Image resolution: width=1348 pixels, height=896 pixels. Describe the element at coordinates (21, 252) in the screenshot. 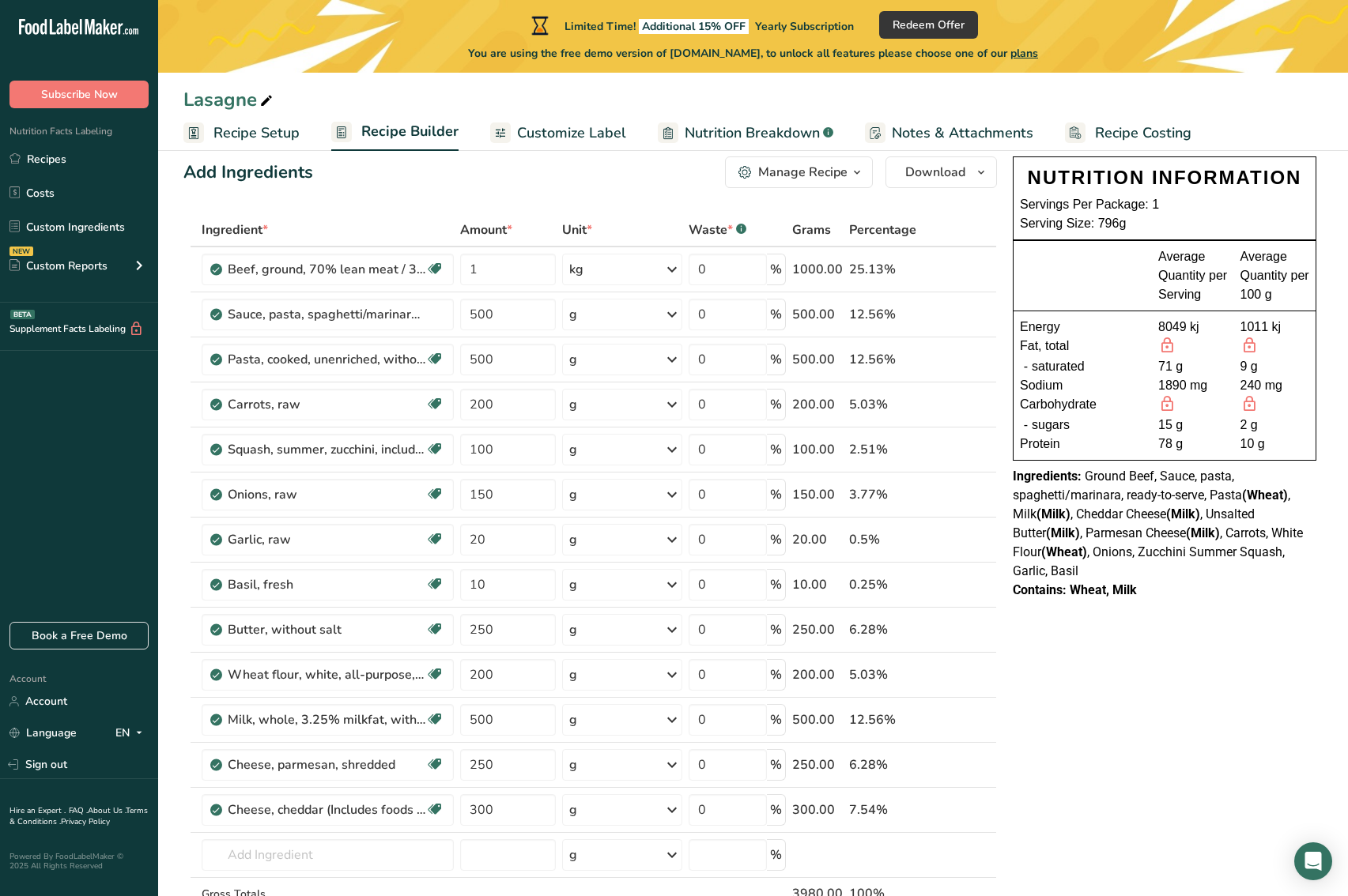

I see `div: NEW` at that location.